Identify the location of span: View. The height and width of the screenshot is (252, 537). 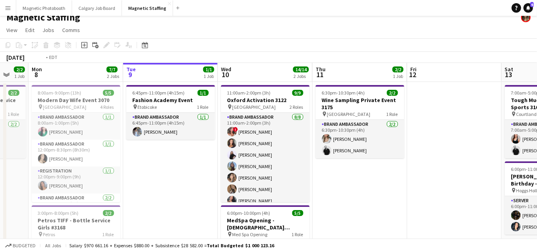
(12, 30).